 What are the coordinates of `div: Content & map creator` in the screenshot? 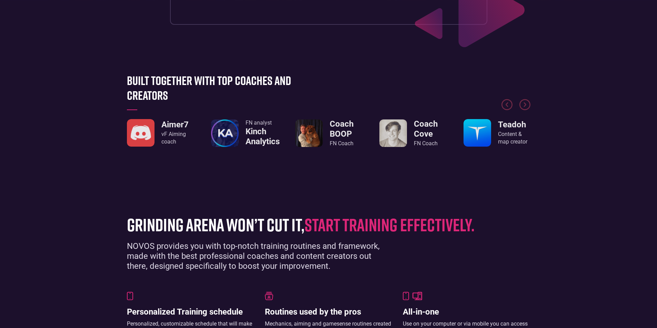 It's located at (514, 138).